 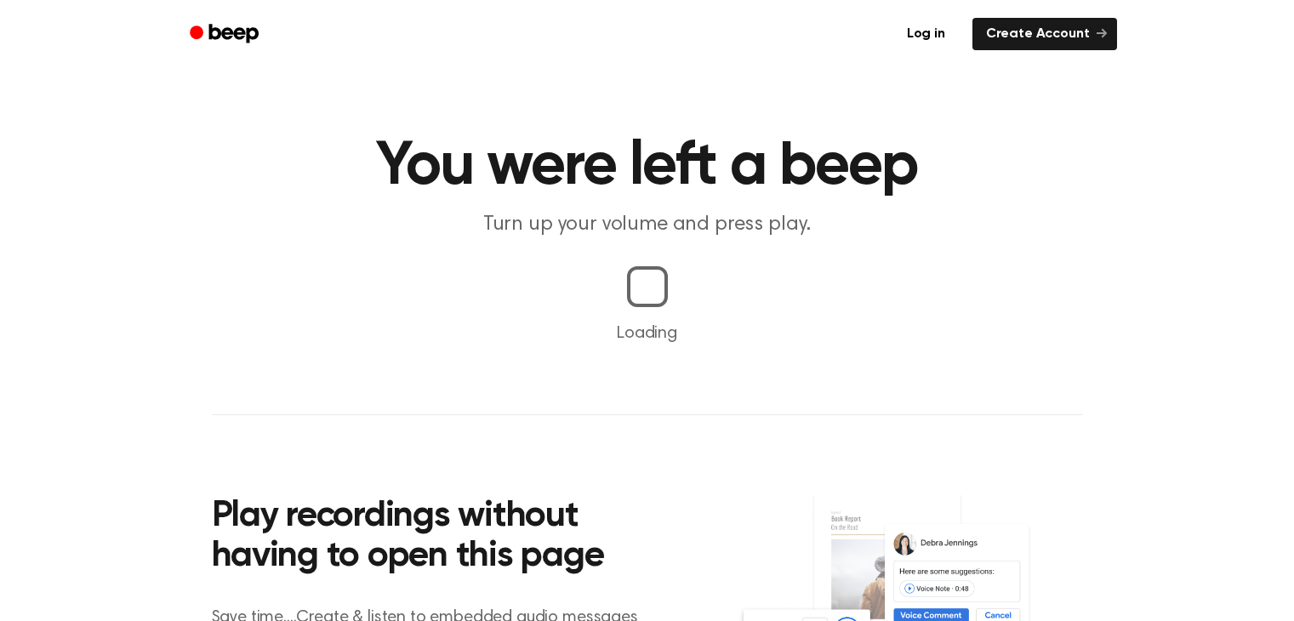 I want to click on p: Turn up your volume and press play., so click(x=647, y=225).